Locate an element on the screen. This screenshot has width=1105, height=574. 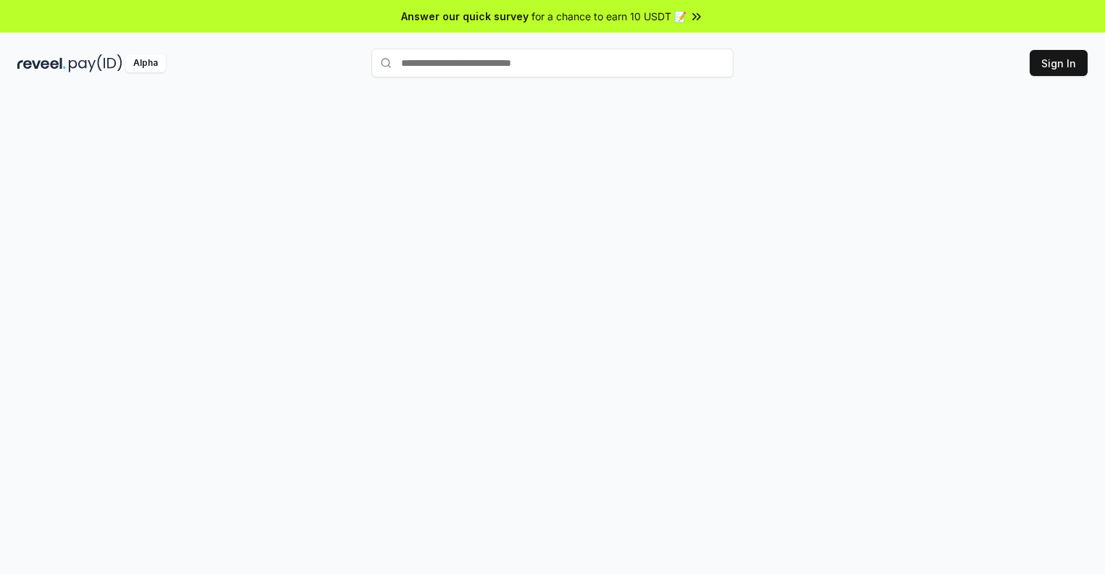
span: for a chance to earn 10 USDT 📝 is located at coordinates (609, 16).